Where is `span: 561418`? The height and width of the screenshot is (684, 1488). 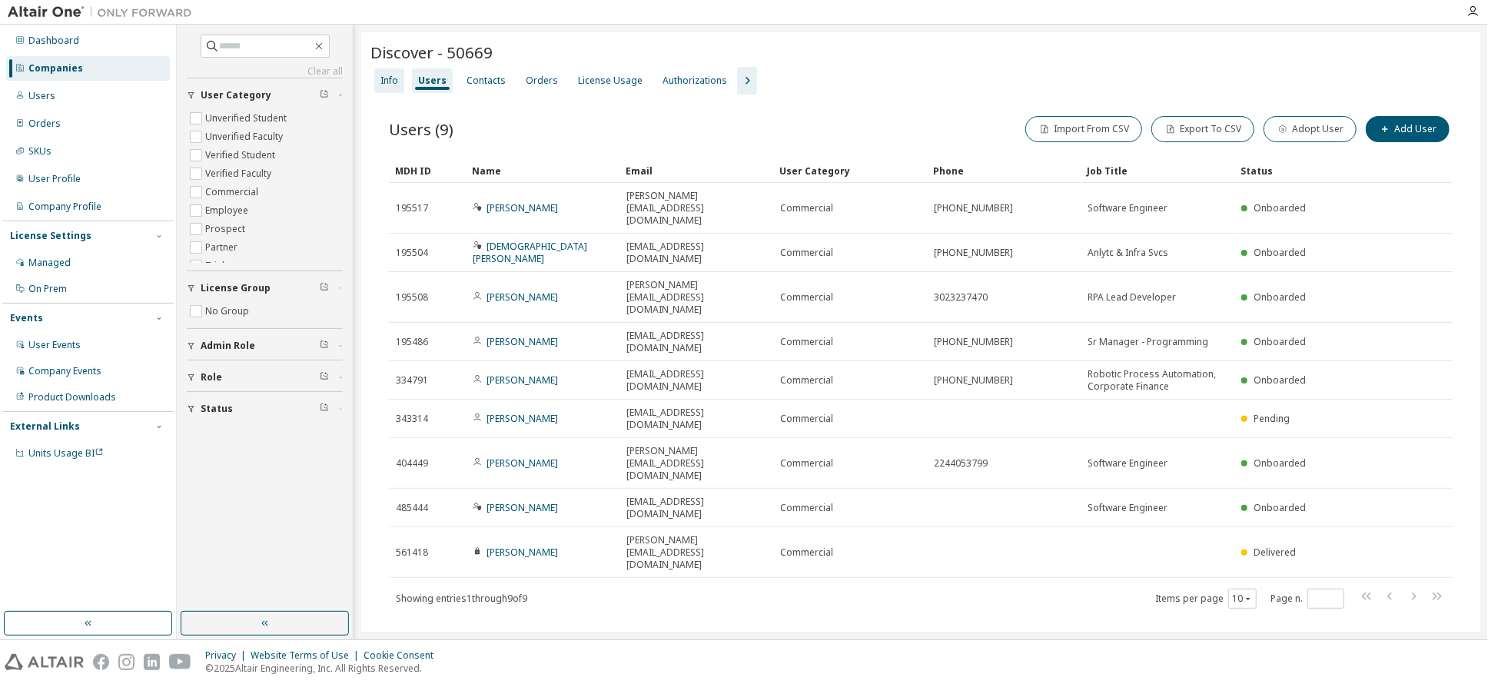
span: 561418 is located at coordinates (412, 553).